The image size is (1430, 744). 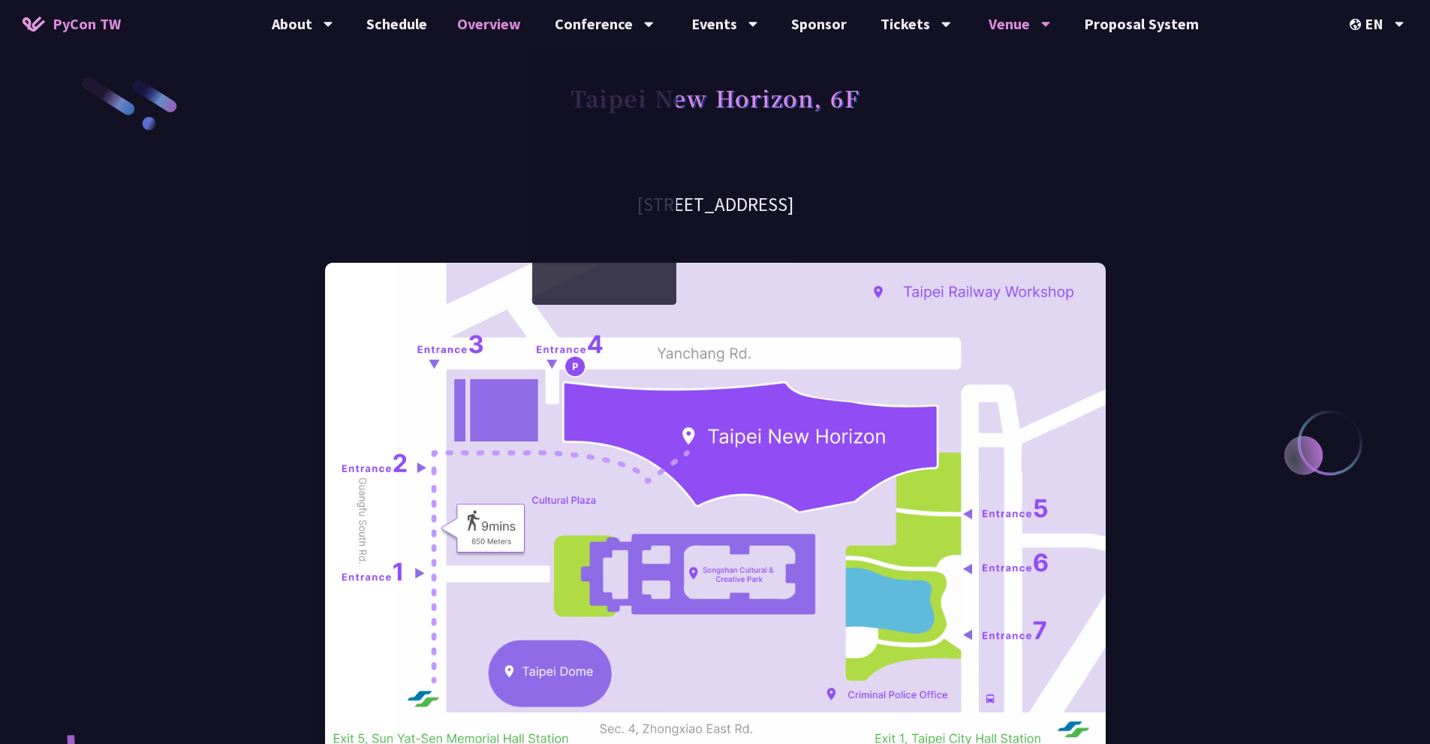 What do you see at coordinates (34, 24) in the screenshot?
I see `img: Home icon of PyCon TW 2025` at bounding box center [34, 24].